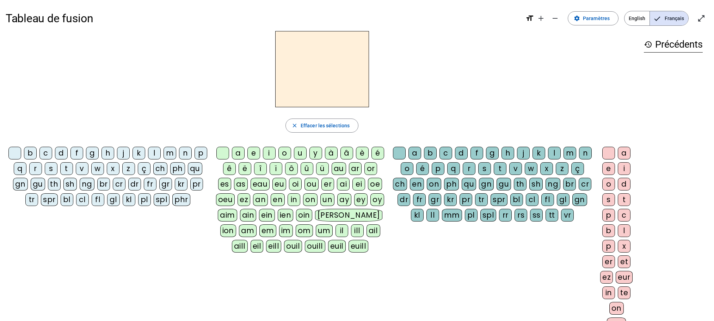 The image size is (714, 321). What do you see at coordinates (293, 246) in the screenshot?
I see `div: ouil` at bounding box center [293, 246].